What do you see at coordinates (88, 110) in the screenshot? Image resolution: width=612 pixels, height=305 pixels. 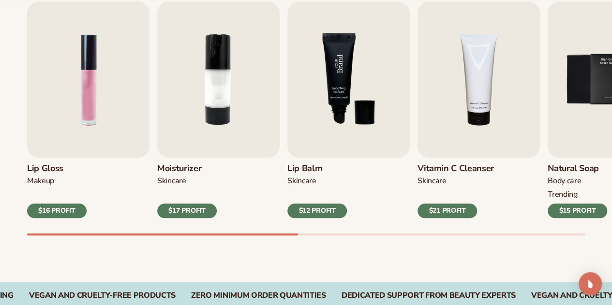 I see `a: 1 / 9` at bounding box center [88, 110].